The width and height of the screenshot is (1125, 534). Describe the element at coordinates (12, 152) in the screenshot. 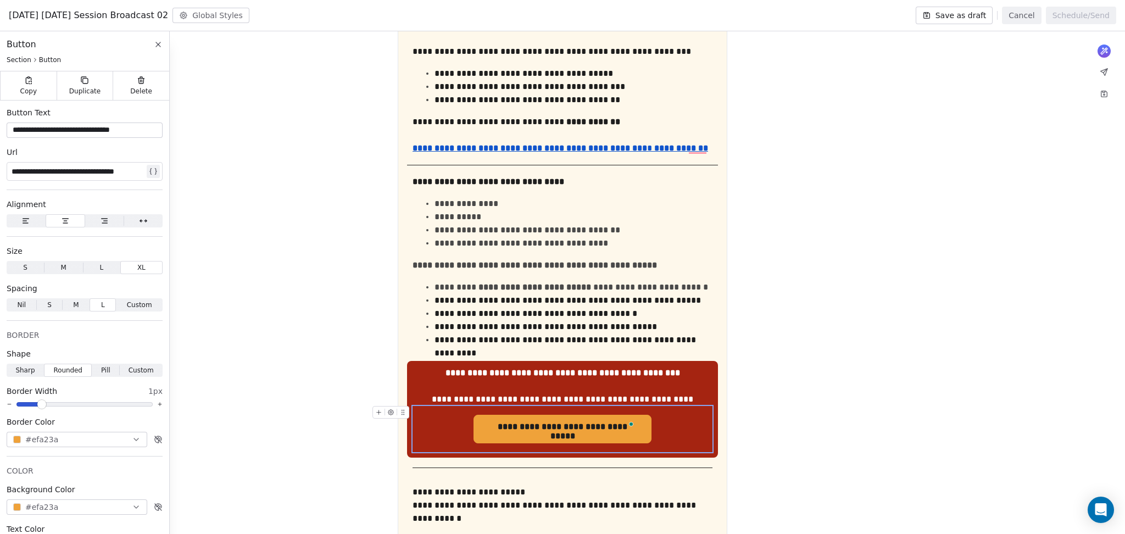

I see `span: Url` at that location.